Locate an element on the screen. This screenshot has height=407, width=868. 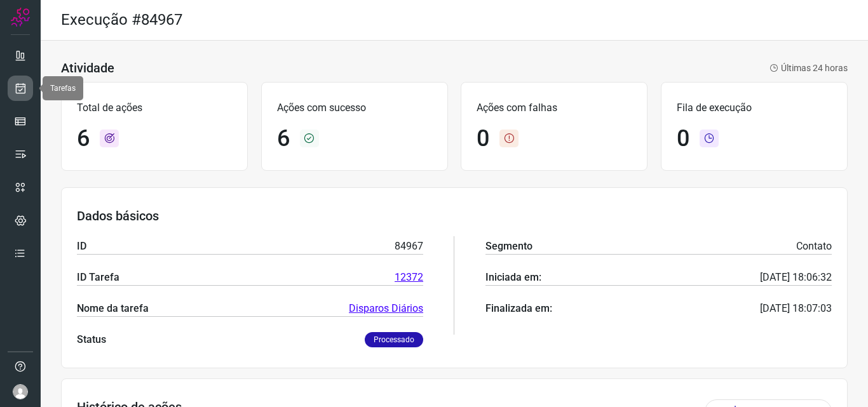
p: Total de ações is located at coordinates (154, 108).